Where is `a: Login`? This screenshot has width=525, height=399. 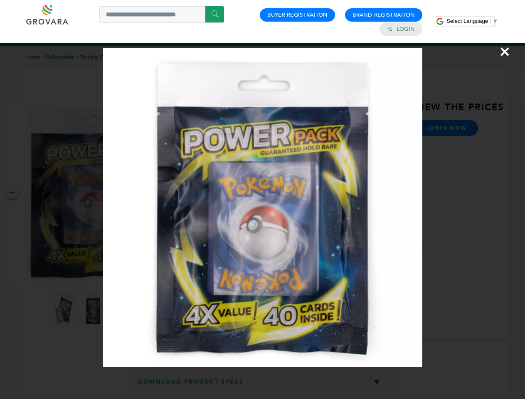 a: Login is located at coordinates (406, 29).